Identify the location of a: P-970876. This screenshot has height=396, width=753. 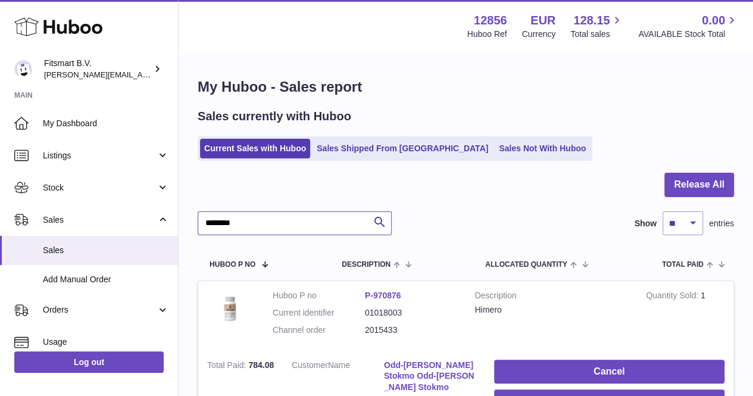
(383, 295).